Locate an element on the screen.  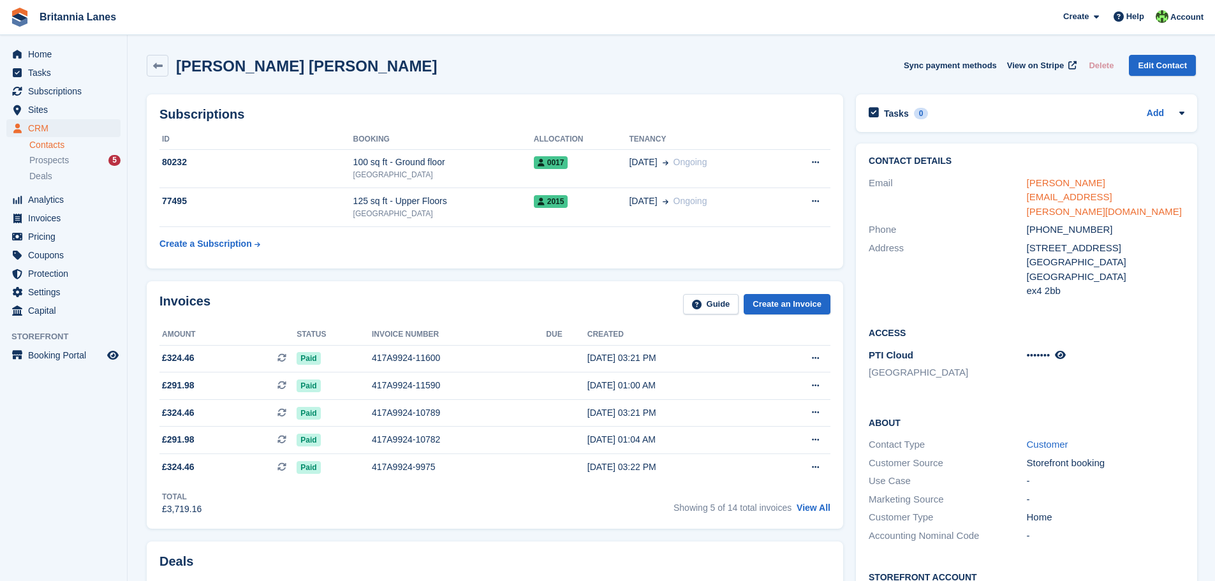
div: 80232 is located at coordinates (256, 162).